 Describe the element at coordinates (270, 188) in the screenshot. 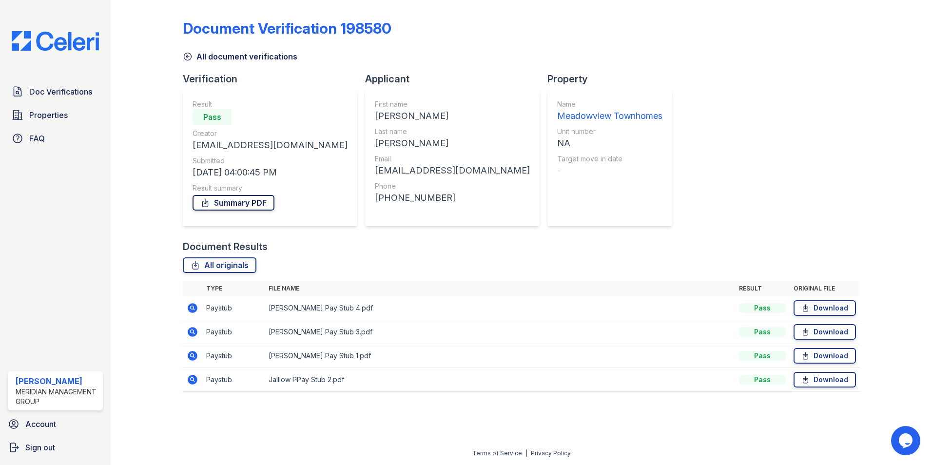

I see `div: Result summary` at that location.